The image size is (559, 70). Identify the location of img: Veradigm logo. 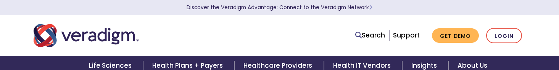
(86, 35).